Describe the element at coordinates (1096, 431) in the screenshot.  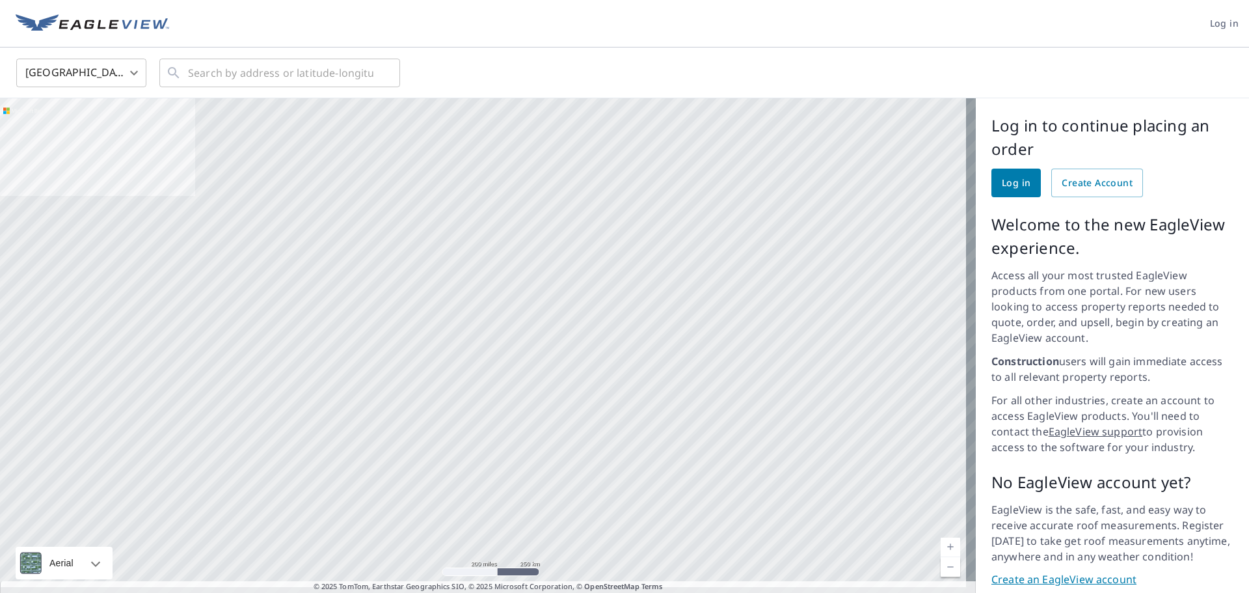
I see `a: EagleView support` at that location.